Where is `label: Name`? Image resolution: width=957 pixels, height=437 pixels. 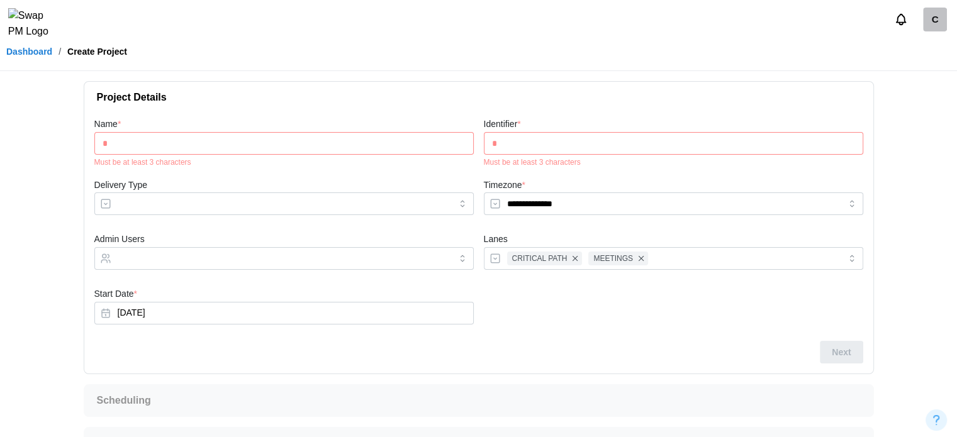 label: Name is located at coordinates (108, 125).